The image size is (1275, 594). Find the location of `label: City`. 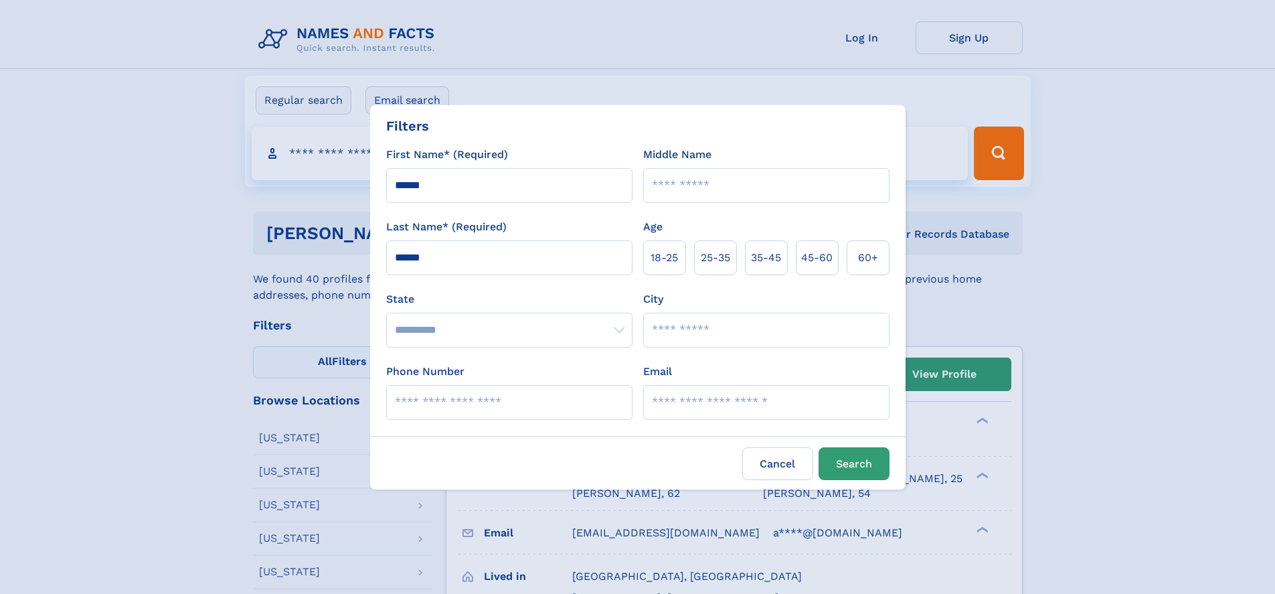

label: City is located at coordinates (653, 299).